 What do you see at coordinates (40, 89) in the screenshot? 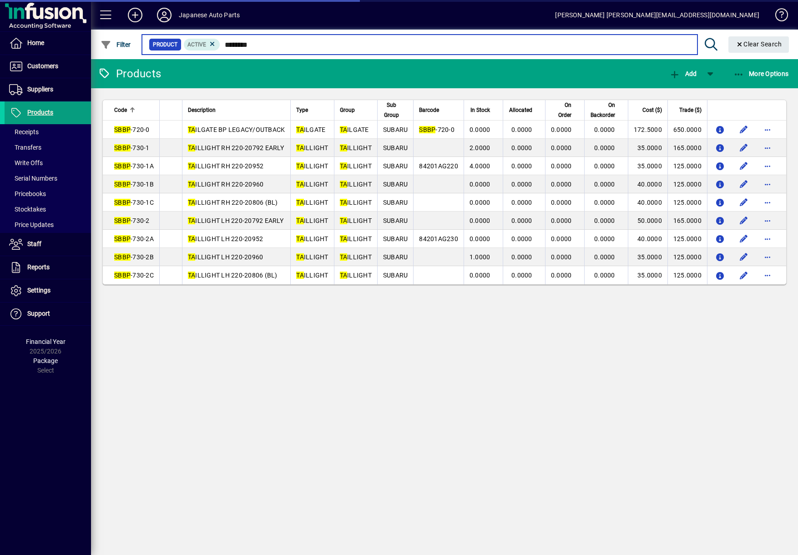
I see `span: Suppliers` at bounding box center [40, 89].